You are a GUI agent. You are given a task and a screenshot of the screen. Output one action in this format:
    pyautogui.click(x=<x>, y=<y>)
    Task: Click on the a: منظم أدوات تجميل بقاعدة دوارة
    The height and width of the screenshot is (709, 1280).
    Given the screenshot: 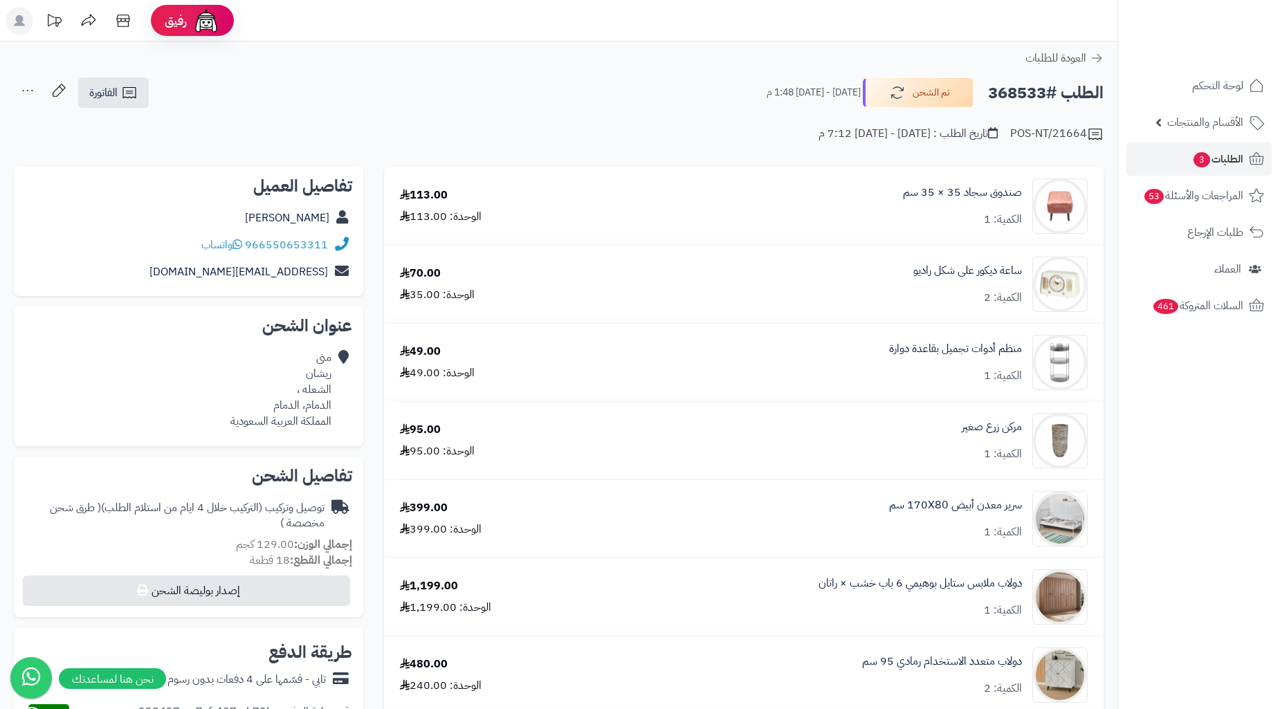 What is the action you would take?
    pyautogui.click(x=955, y=349)
    